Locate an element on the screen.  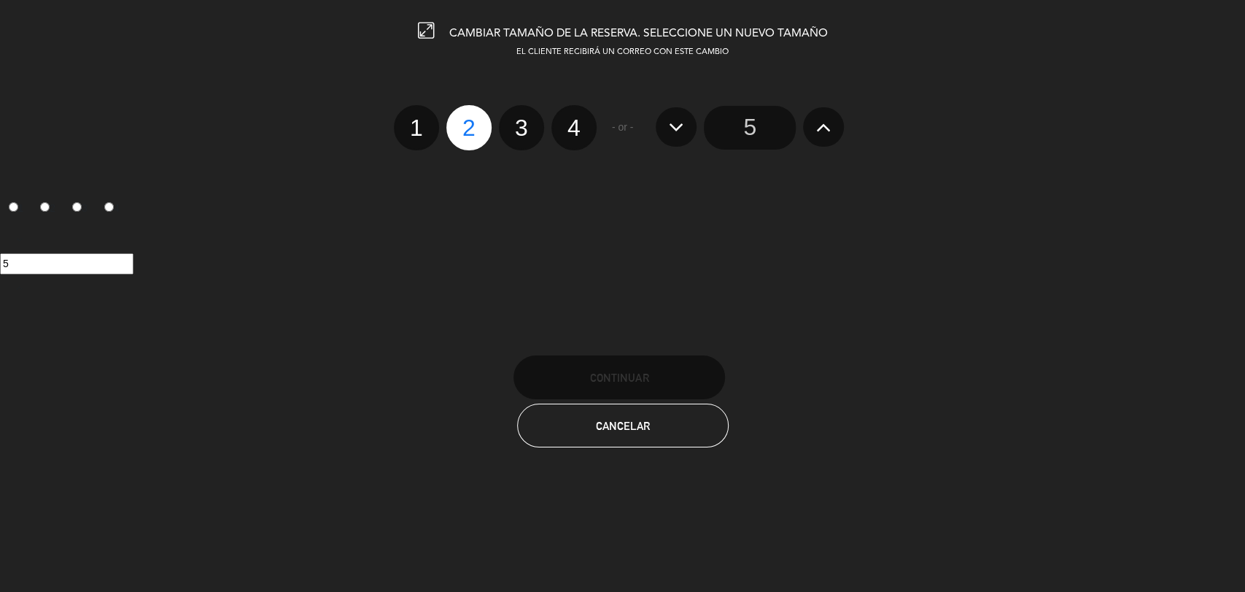
span: CAMBIAR TAMAÑO DE LA RESERVA. SELECCIONE UN NUEVO TAMAÑO is located at coordinates (638, 34).